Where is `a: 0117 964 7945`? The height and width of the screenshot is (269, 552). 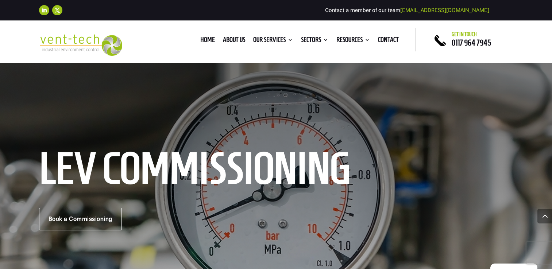
a: 0117 964 7945 is located at coordinates (471, 43).